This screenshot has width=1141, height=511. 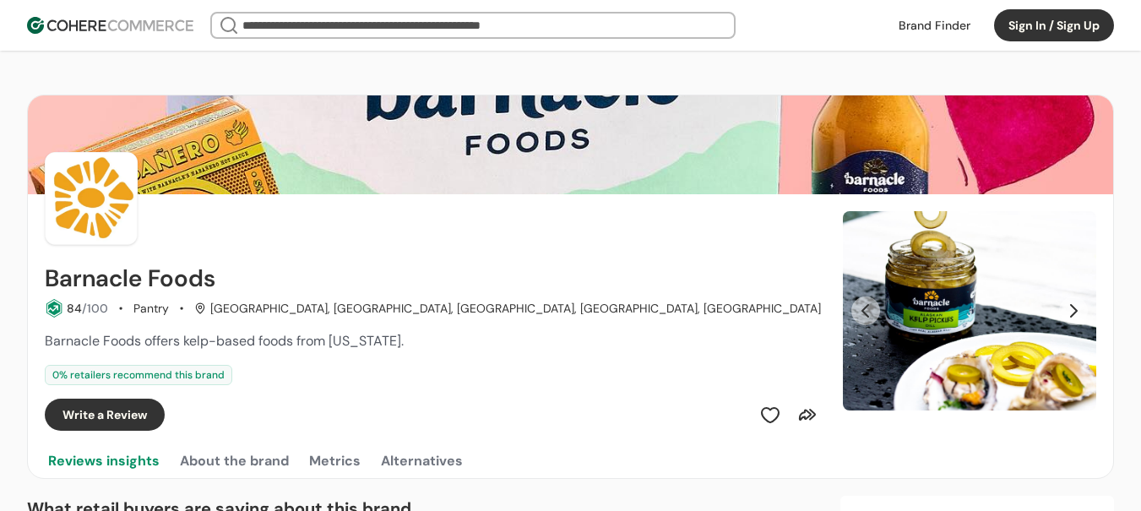 What do you see at coordinates (91, 198) in the screenshot?
I see `img: Brand Photo` at bounding box center [91, 198].